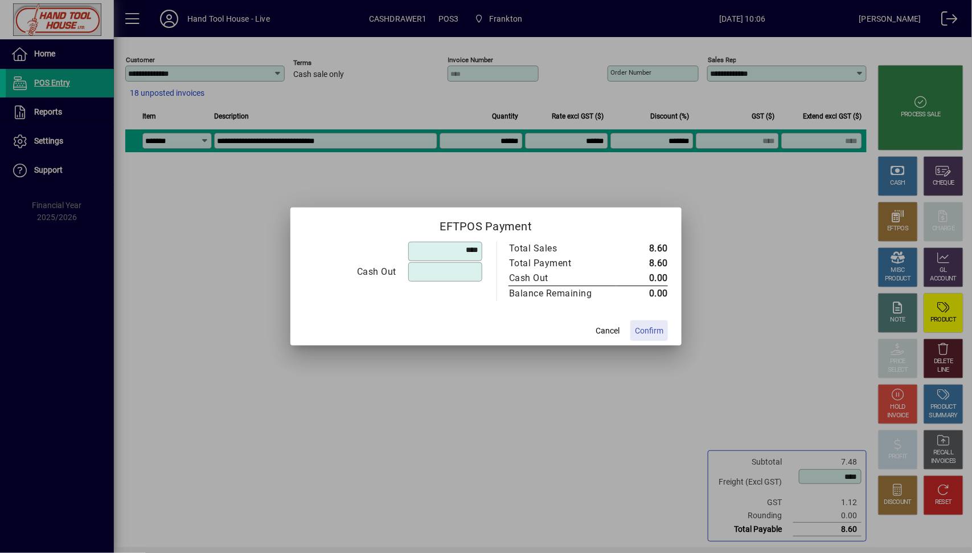 This screenshot has width=972, height=553. What do you see at coordinates (562, 248) in the screenshot?
I see `td: Total Sales` at bounding box center [562, 248].